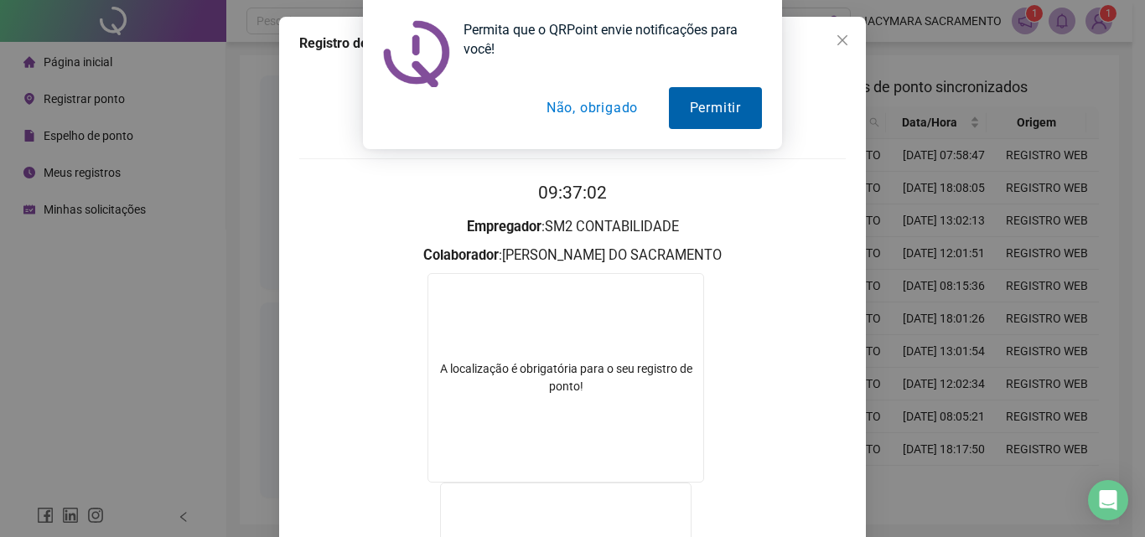  What do you see at coordinates (572, 193) in the screenshot?
I see `time: 09:37:02` at bounding box center [572, 193].